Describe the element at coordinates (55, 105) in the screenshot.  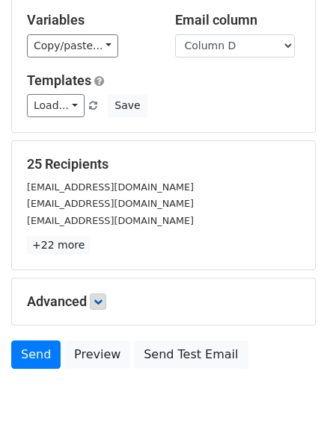
I see `a: Load...` at that location.